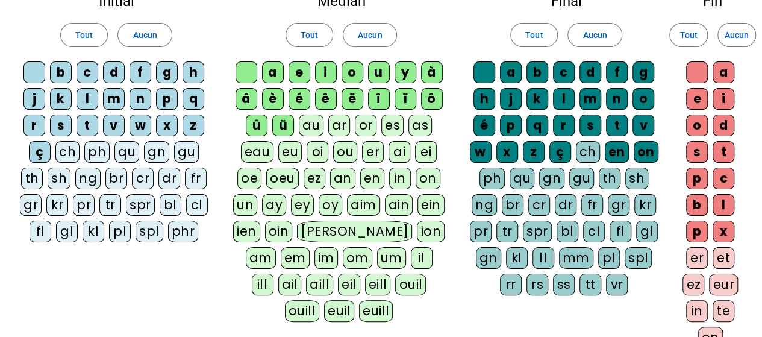 Image resolution: width=762 pixels, height=337 pixels. Describe the element at coordinates (594, 231) in the screenshot. I see `div: cl` at that location.